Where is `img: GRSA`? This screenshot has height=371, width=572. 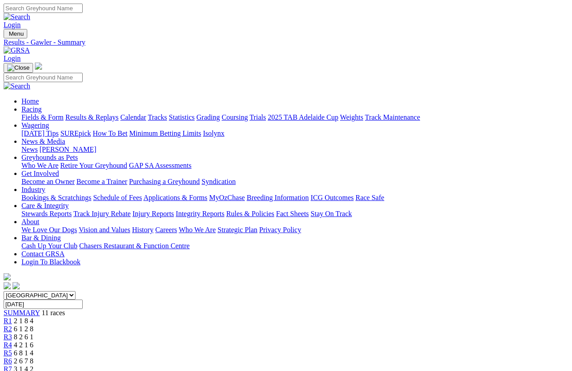
img: GRSA is located at coordinates (17, 50).